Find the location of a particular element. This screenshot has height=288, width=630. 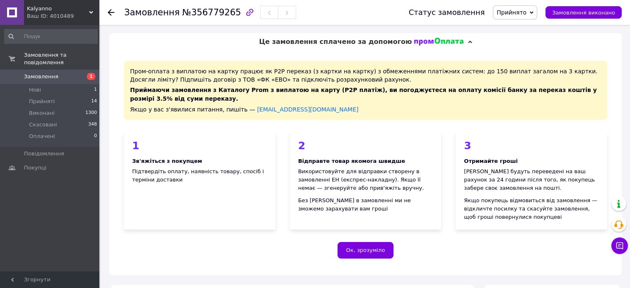

div: Повернутися назад is located at coordinates (111, 12).